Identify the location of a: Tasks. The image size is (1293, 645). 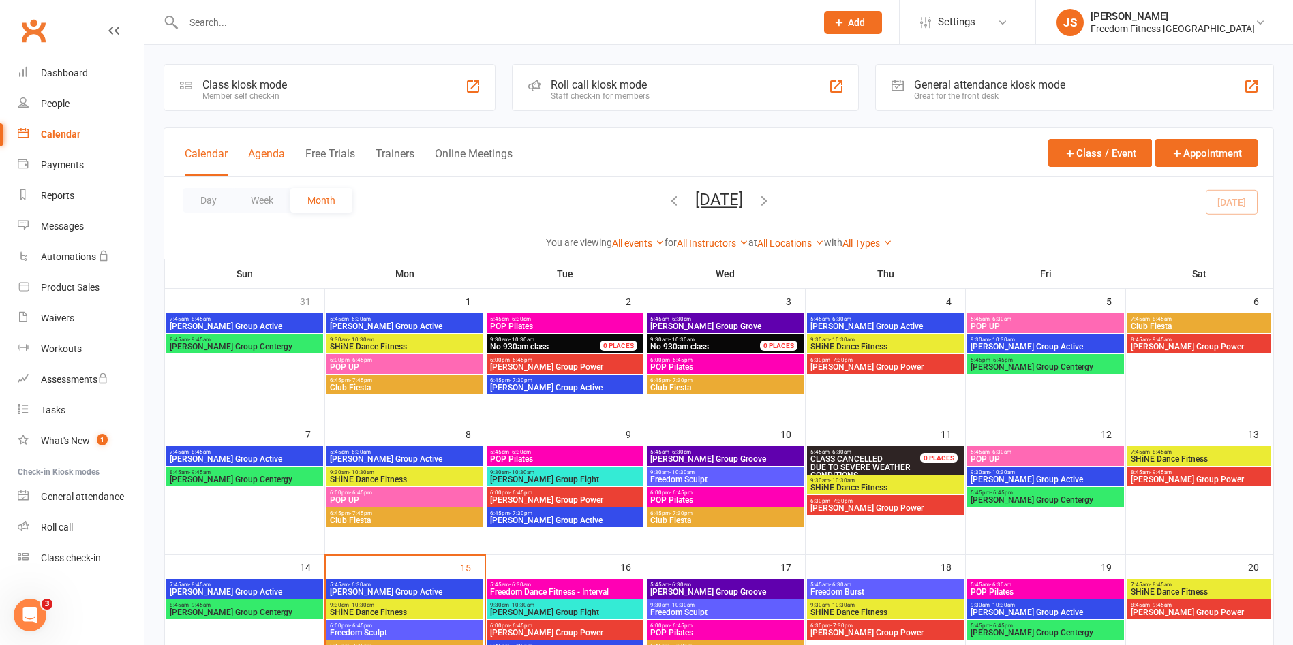
(80, 410).